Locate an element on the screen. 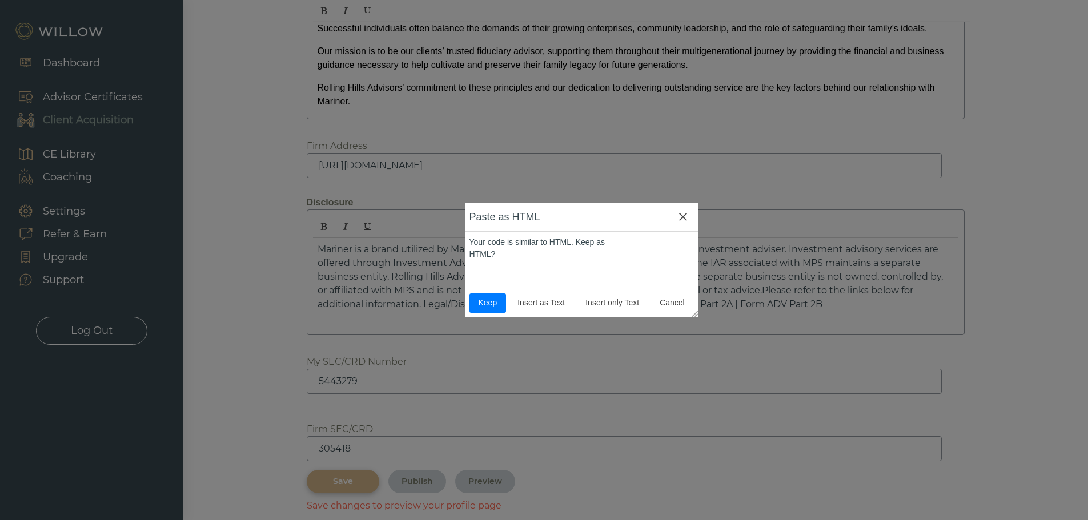 This screenshot has width=1088, height=520. span: Insert as Text is located at coordinates (541, 303).